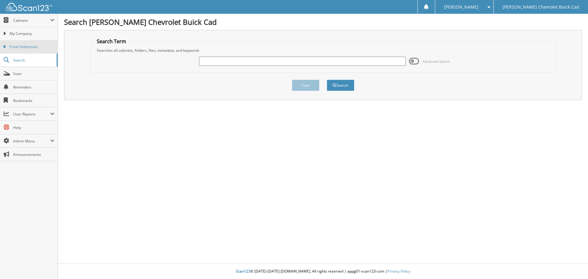  Describe the element at coordinates (34, 87) in the screenshot. I see `span: Reminders` at that location.